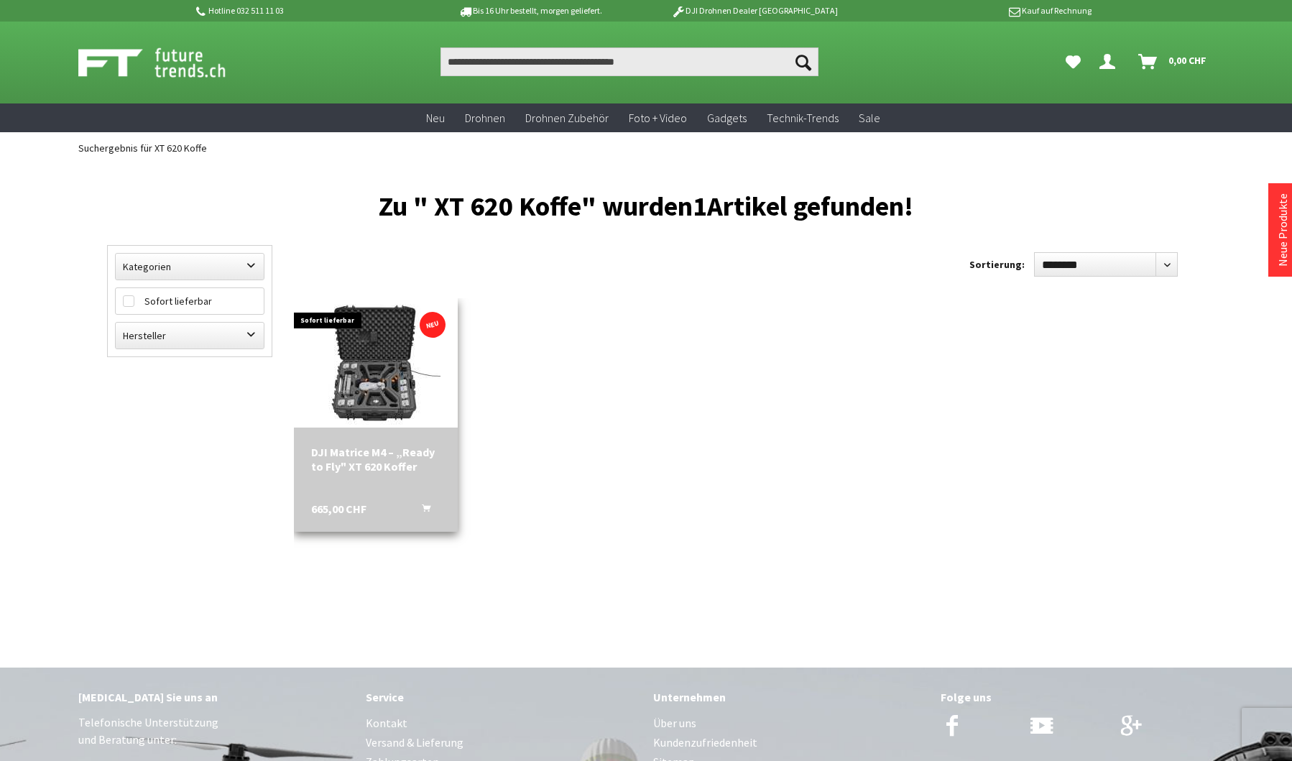 The width and height of the screenshot is (1292, 761). Describe the element at coordinates (1073, 62) in the screenshot. I see `a: Meine Favoriten` at that location.